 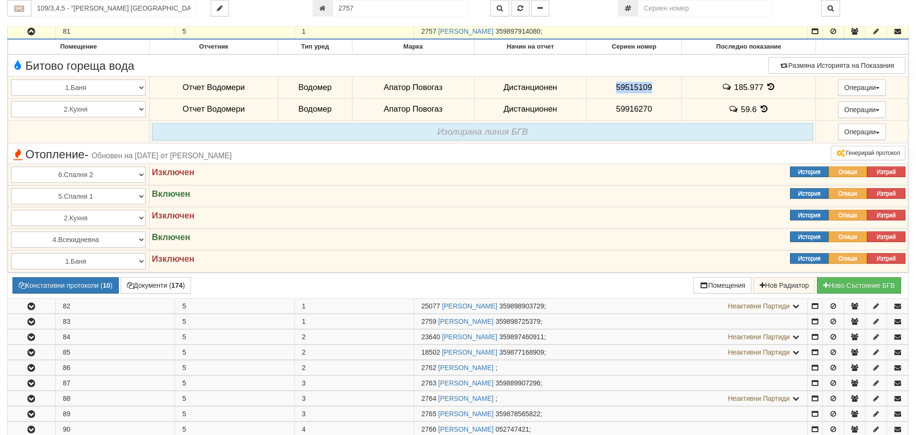 What do you see at coordinates (413, 47) in the screenshot?
I see `th: Марка` at bounding box center [413, 47].